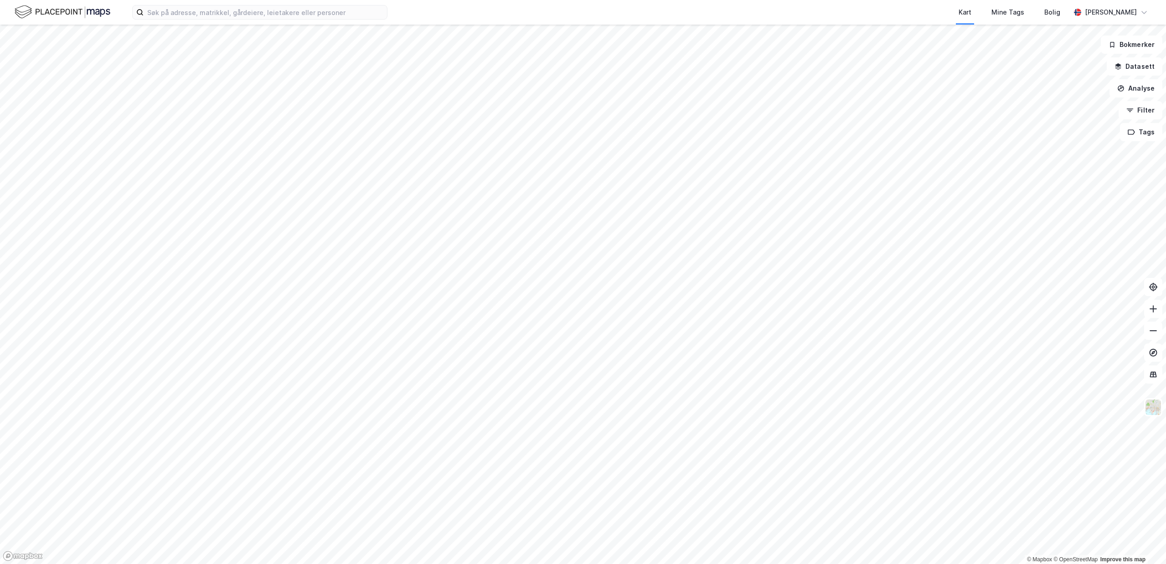 The image size is (1166, 564). I want to click on button: Bokmerker, so click(1131, 45).